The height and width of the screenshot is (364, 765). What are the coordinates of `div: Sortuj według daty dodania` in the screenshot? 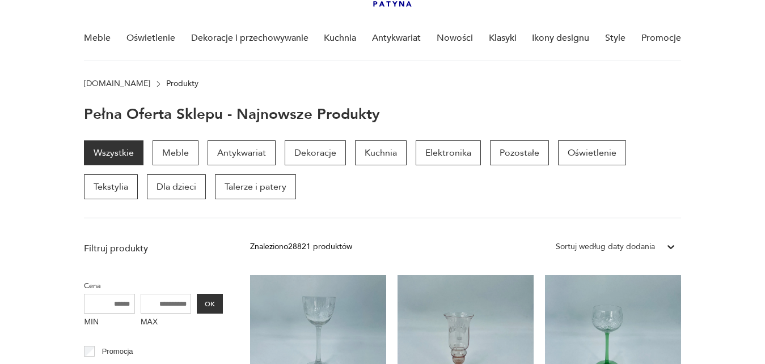 It's located at (605, 247).